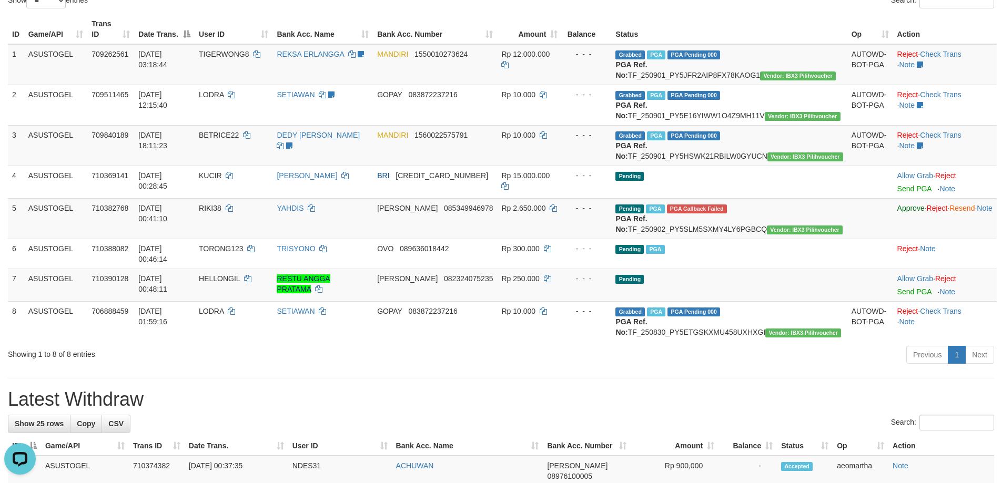 The height and width of the screenshot is (483, 1002). What do you see at coordinates (747, 446) in the screenshot?
I see `th: Balance: activate to sort column ascending` at bounding box center [747, 446].